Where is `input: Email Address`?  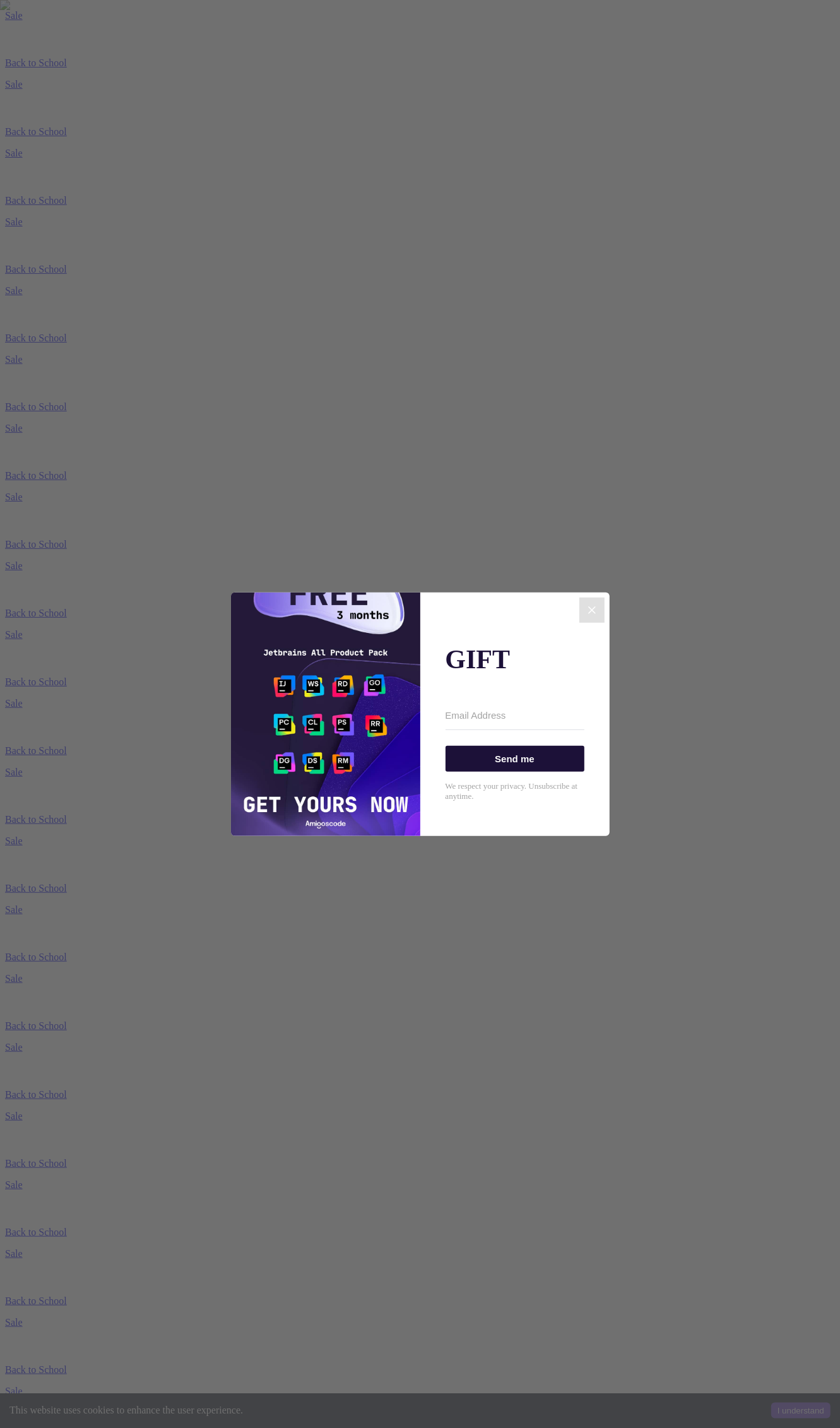 input: Email Address is located at coordinates (515, 715).